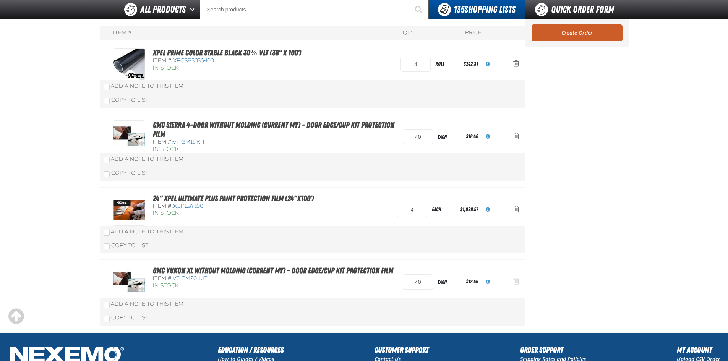 The height and width of the screenshot is (361, 728). What do you see at coordinates (577, 33) in the screenshot?
I see `a: Create Order` at bounding box center [577, 33].